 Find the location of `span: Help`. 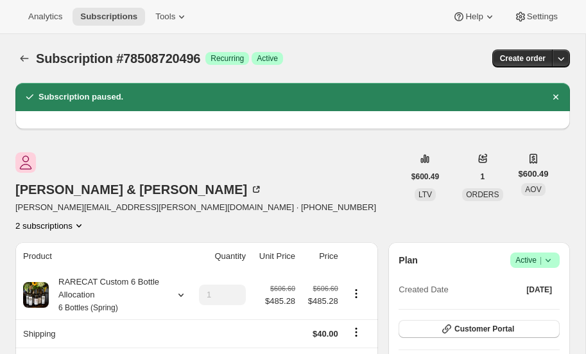

span: Help is located at coordinates (474, 17).